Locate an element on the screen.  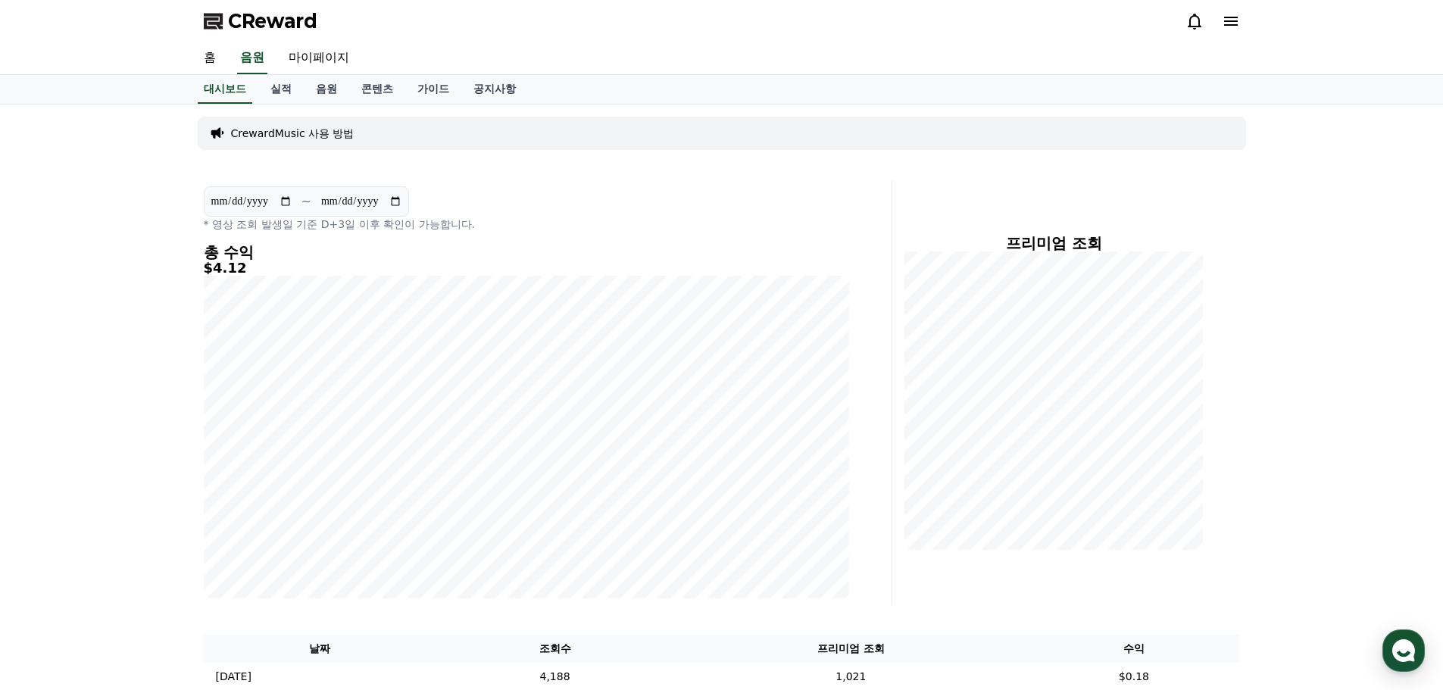
span: CReward is located at coordinates (273, 21).